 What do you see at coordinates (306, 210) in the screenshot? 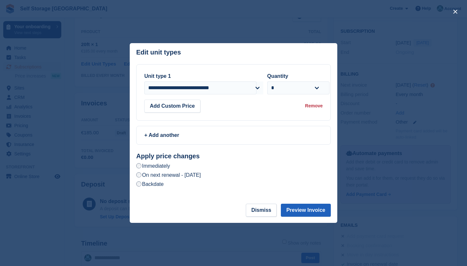
I see `button: Preview Invoice` at bounding box center [306, 210].